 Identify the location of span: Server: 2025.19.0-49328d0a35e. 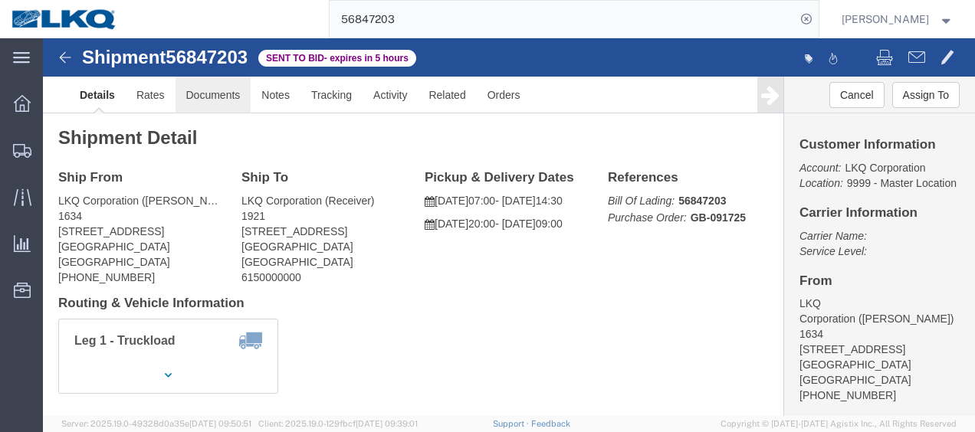
(156, 424).